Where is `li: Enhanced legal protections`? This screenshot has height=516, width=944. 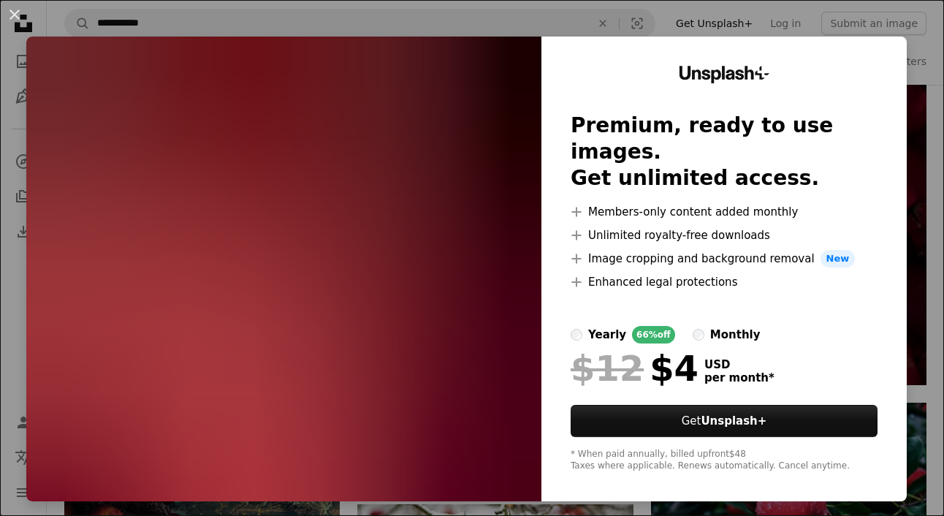
li: Enhanced legal protections is located at coordinates (724, 282).